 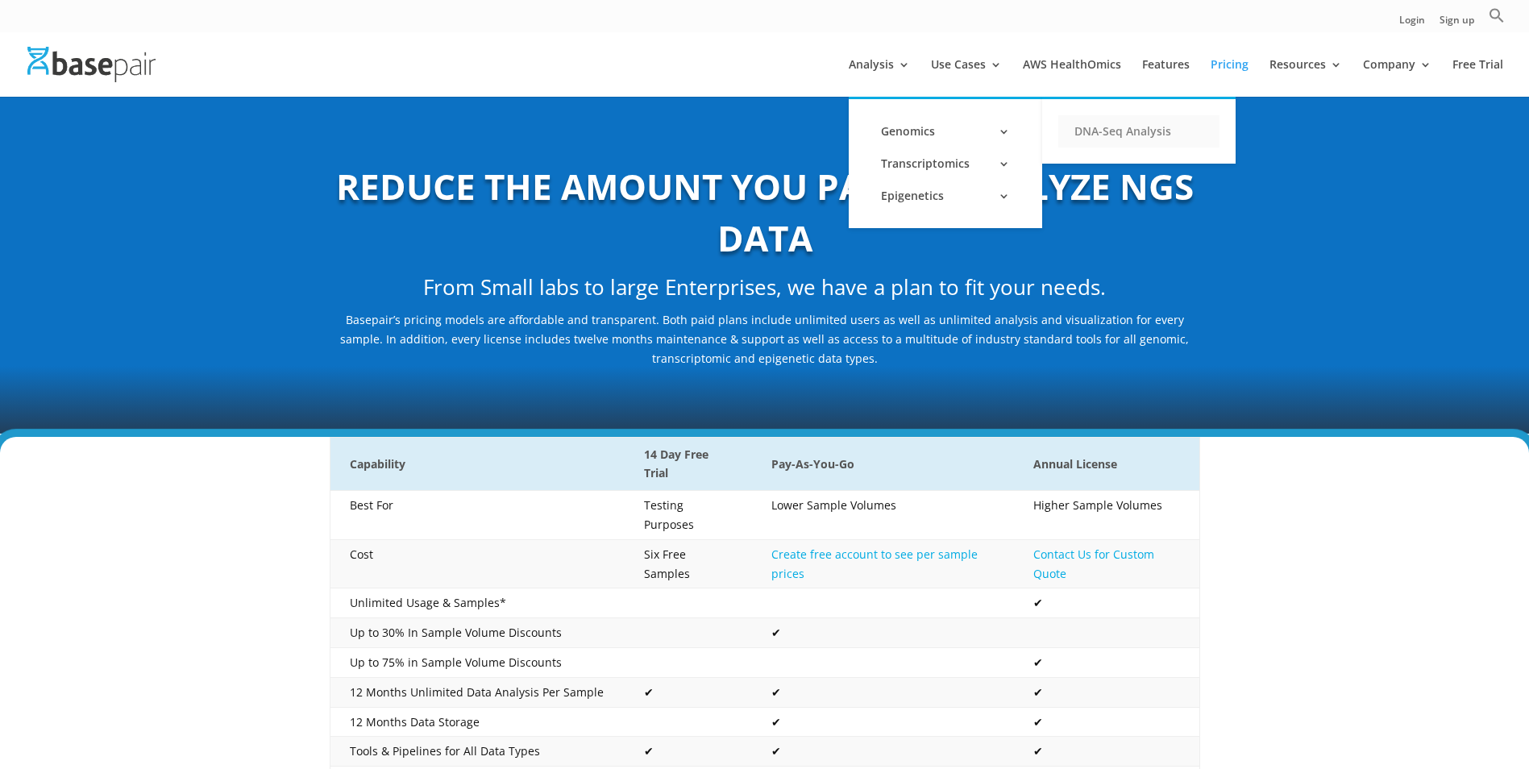 What do you see at coordinates (477, 564) in the screenshot?
I see `td: Cost` at bounding box center [477, 564].